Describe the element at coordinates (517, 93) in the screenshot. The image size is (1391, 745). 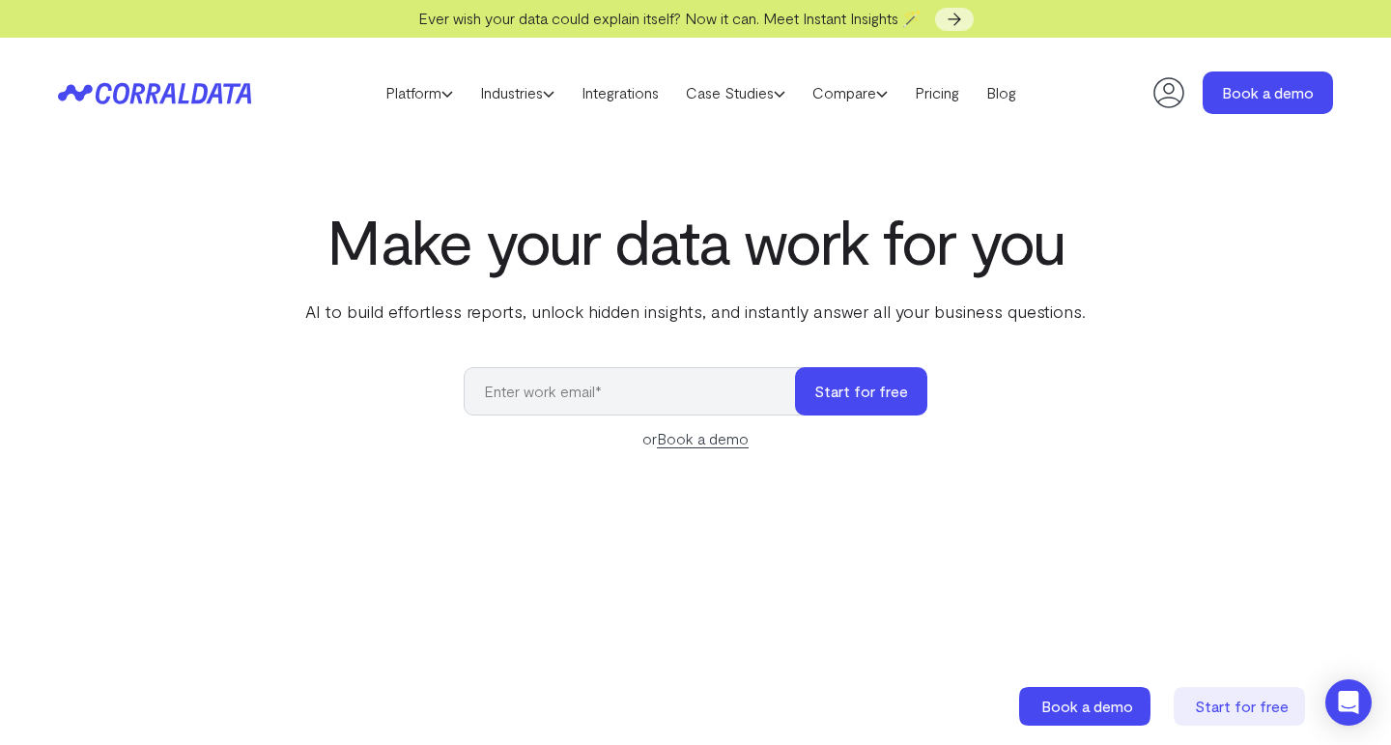
I see `a: Industries` at that location.